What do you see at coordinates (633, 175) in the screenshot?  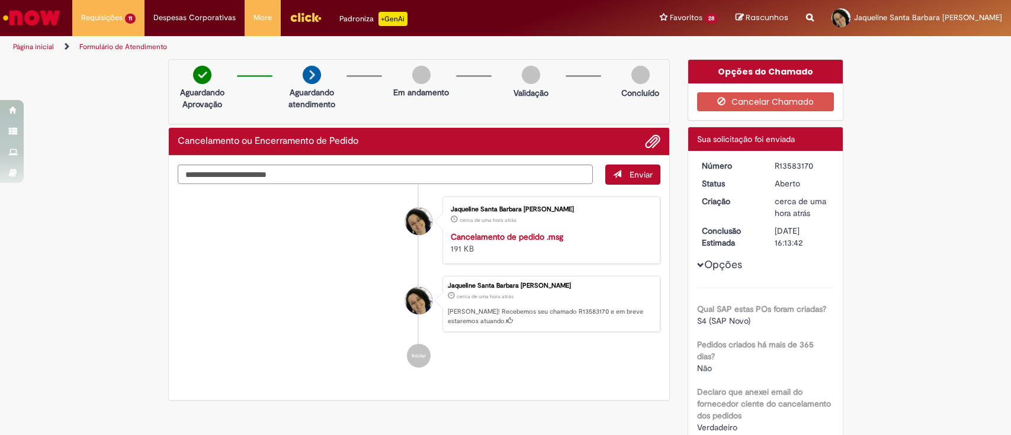 I see `button: Enviar` at bounding box center [633, 175].